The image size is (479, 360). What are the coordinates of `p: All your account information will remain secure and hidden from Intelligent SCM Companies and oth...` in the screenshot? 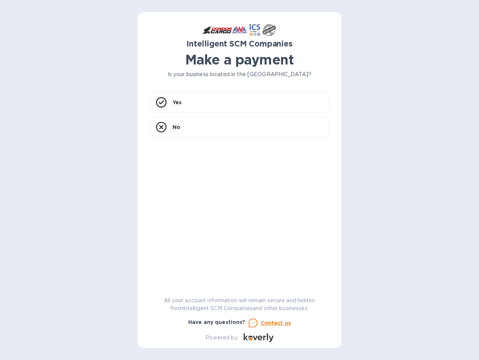 It's located at (240, 304).